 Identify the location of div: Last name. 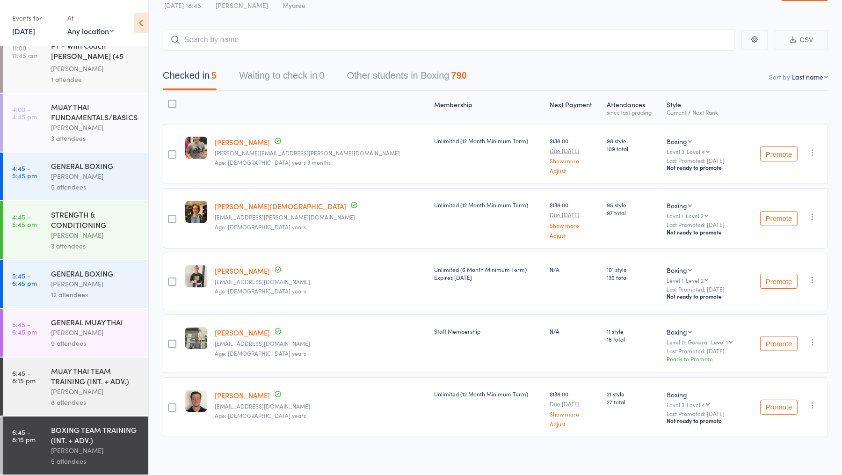
(807, 77).